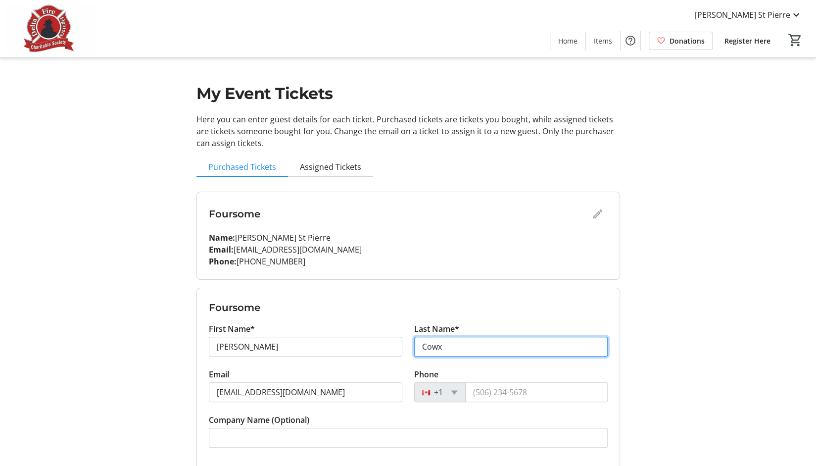 The width and height of the screenshot is (816, 466). Describe the element at coordinates (426, 374) in the screenshot. I see `label: Phone` at that location.